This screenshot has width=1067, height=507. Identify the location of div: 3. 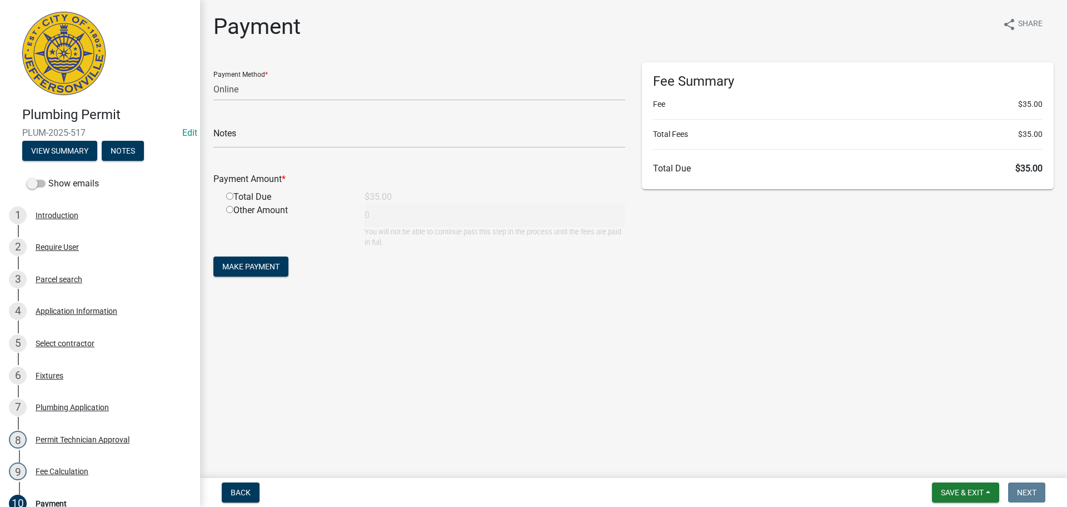
(18, 279).